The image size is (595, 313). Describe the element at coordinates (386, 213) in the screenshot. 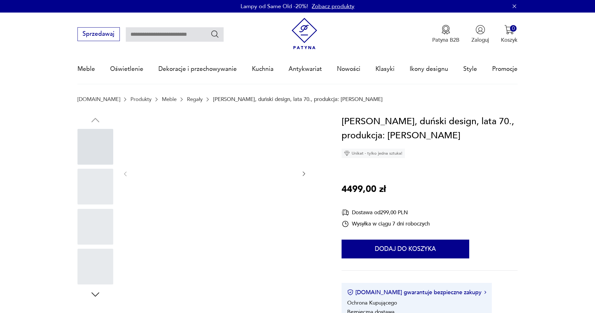

I see `div: Dostawa od 299,00 PLN` at that location.